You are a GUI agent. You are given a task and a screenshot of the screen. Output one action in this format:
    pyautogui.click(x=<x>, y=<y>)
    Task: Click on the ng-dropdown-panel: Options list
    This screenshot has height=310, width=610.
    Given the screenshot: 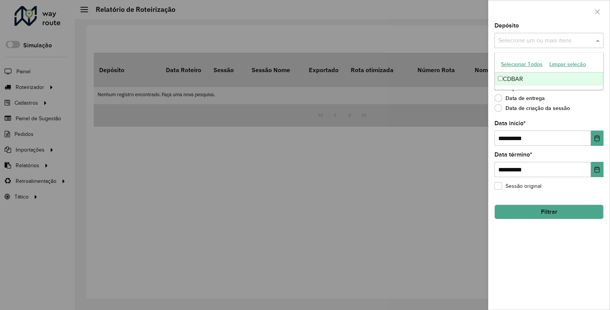 What is the action you would take?
    pyautogui.click(x=549, y=71)
    